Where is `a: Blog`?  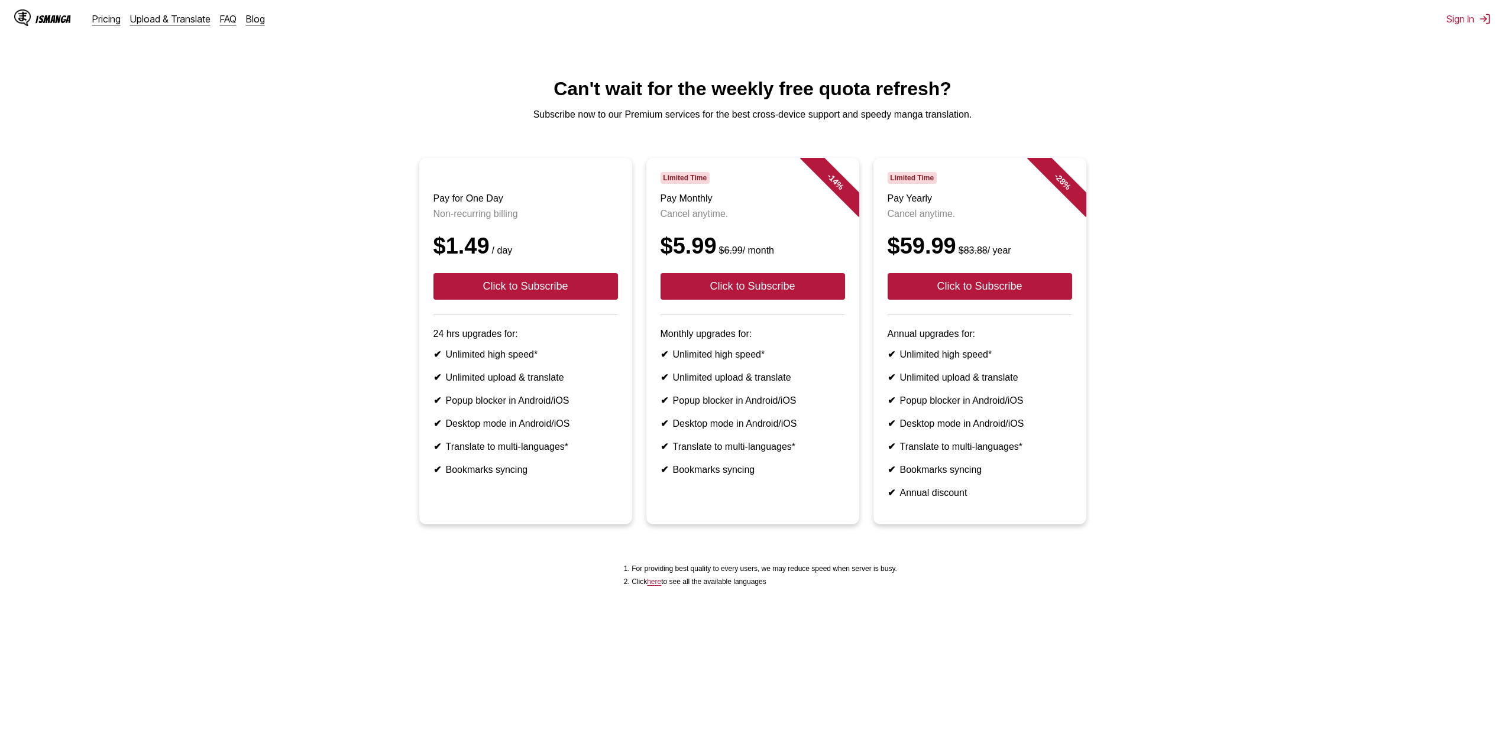
a: Blog is located at coordinates (255, 19).